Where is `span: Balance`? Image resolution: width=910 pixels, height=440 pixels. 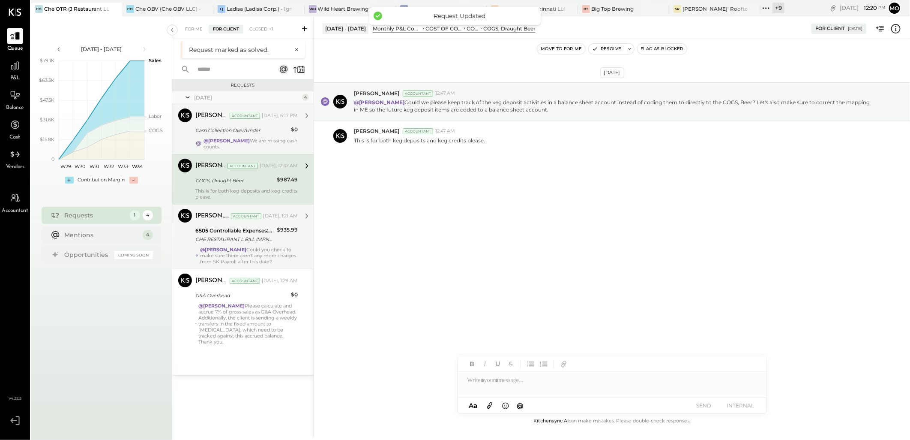 span: Balance is located at coordinates (15, 108).